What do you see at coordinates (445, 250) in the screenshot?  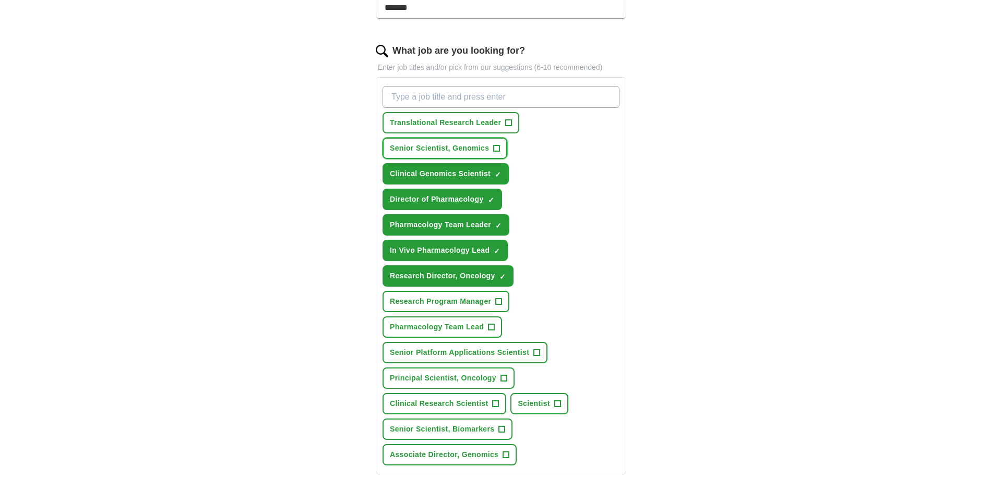 I see `button: In Vivo Pharmacology Lead✓` at bounding box center [445, 250].